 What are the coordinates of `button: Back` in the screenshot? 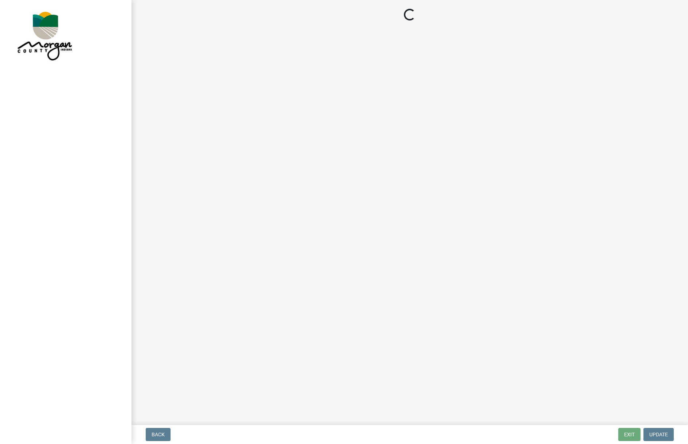 It's located at (158, 434).